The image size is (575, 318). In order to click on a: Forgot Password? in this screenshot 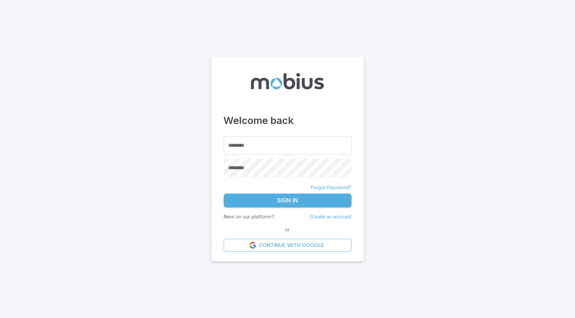, I will do `click(331, 188)`.